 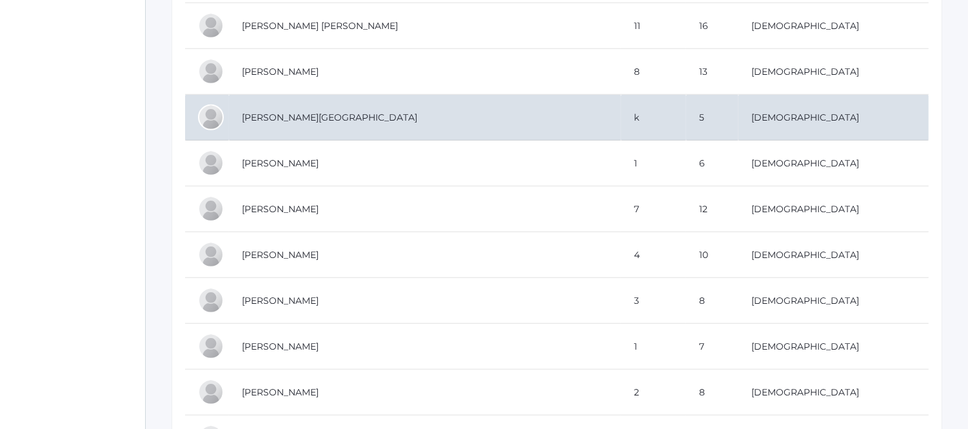 What do you see at coordinates (211, 255) in the screenshot?
I see `div: Stella Hathorn` at bounding box center [211, 255].